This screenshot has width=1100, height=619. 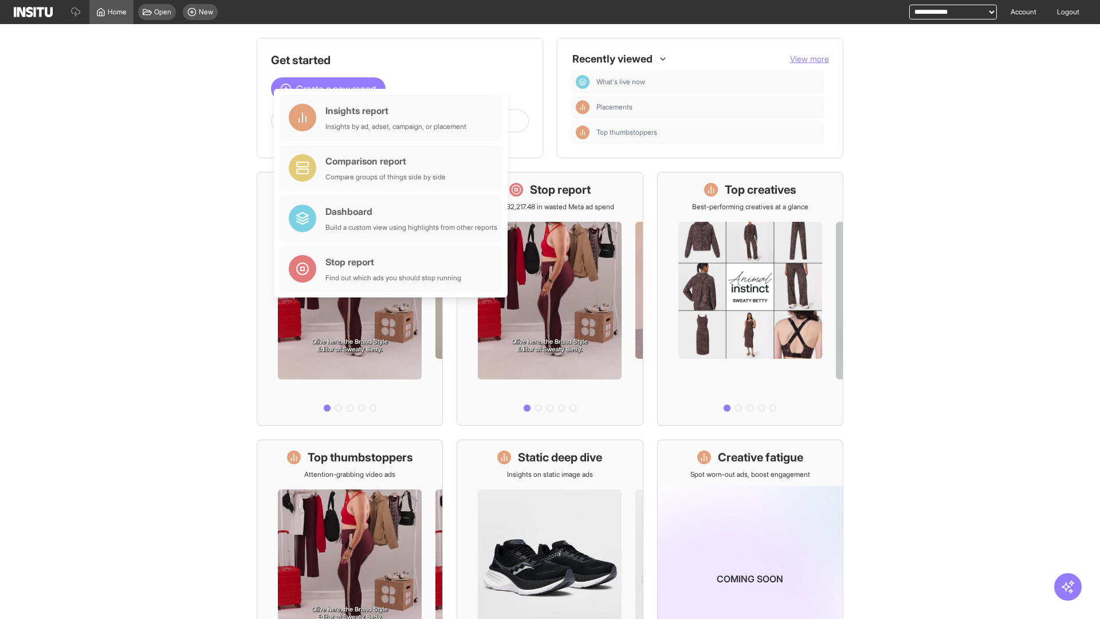 What do you see at coordinates (361, 457) in the screenshot?
I see `h1: Top thumbstoppers` at bounding box center [361, 457].